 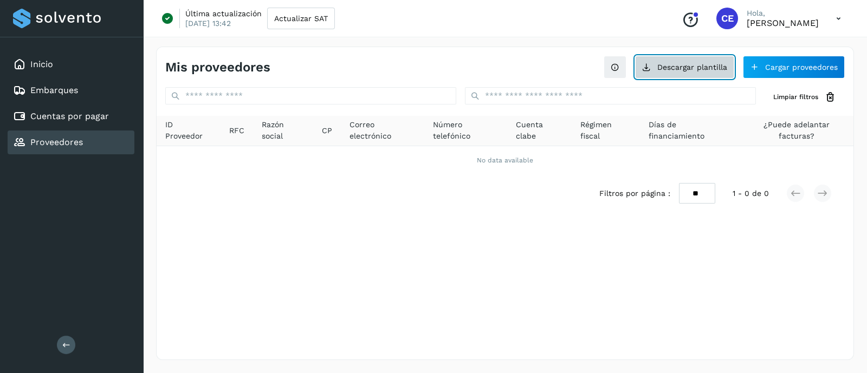 What do you see at coordinates (189, 131) in the screenshot?
I see `span: ID Proveedor` at bounding box center [189, 131].